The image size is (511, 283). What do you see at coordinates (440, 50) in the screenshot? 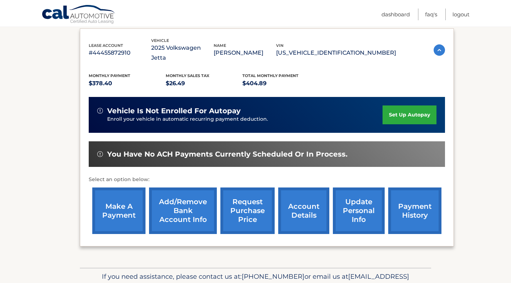
I see `img: accordion-active.svg` at bounding box center [440, 50].